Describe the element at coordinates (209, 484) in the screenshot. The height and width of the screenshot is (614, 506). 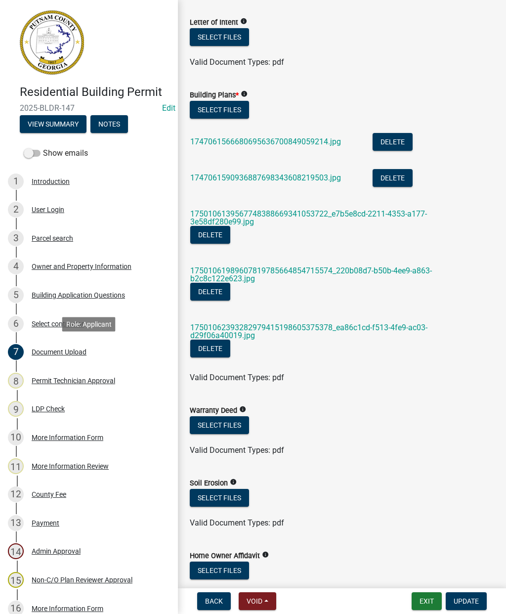
I see `label: Soil Erosion` at that location.